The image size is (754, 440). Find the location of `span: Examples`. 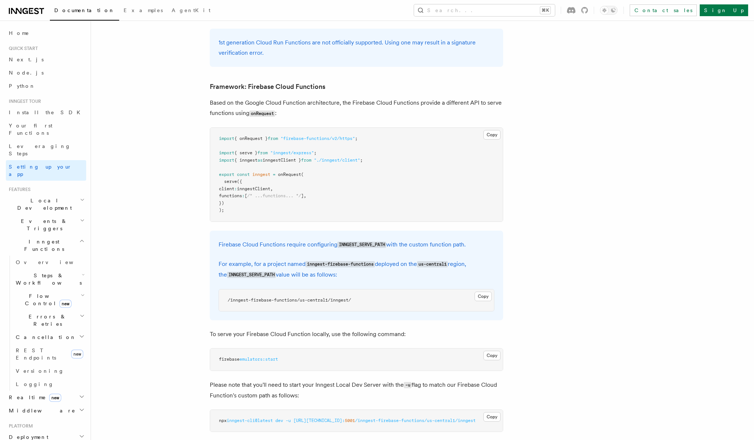

span: Examples is located at coordinates (143, 10).